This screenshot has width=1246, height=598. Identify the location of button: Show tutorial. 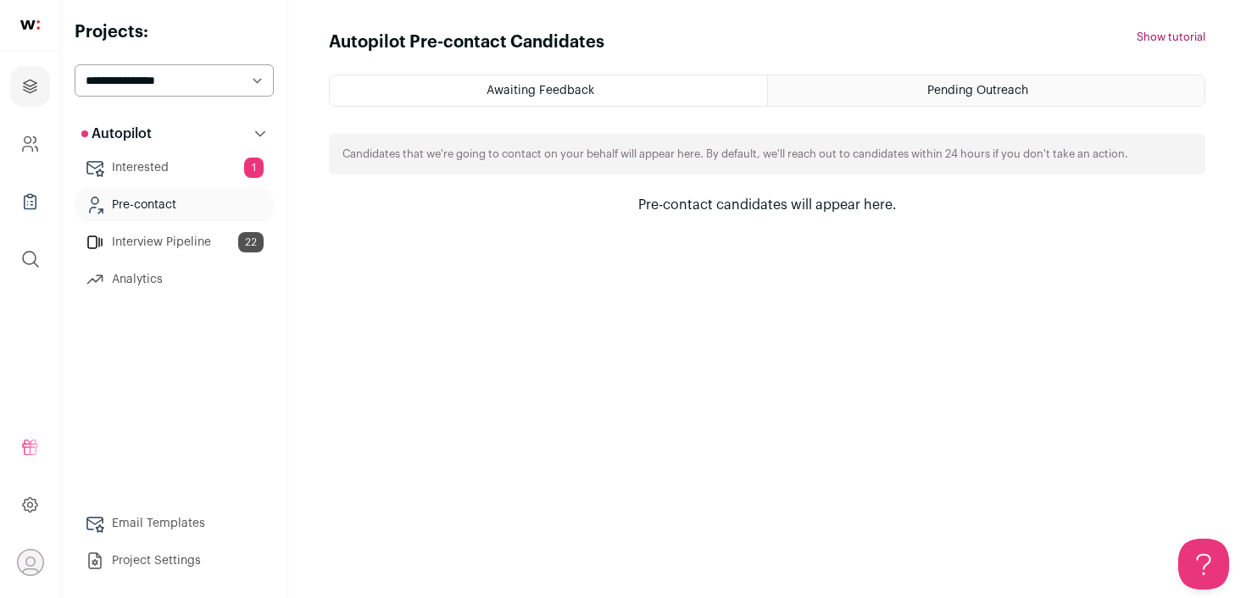
(1170, 37).